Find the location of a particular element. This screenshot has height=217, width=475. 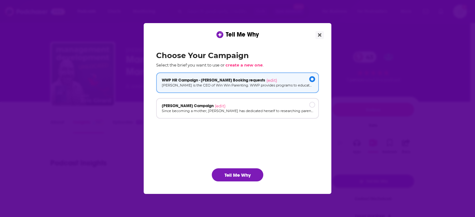

h2: Choose Your Campaign is located at coordinates (237, 55).